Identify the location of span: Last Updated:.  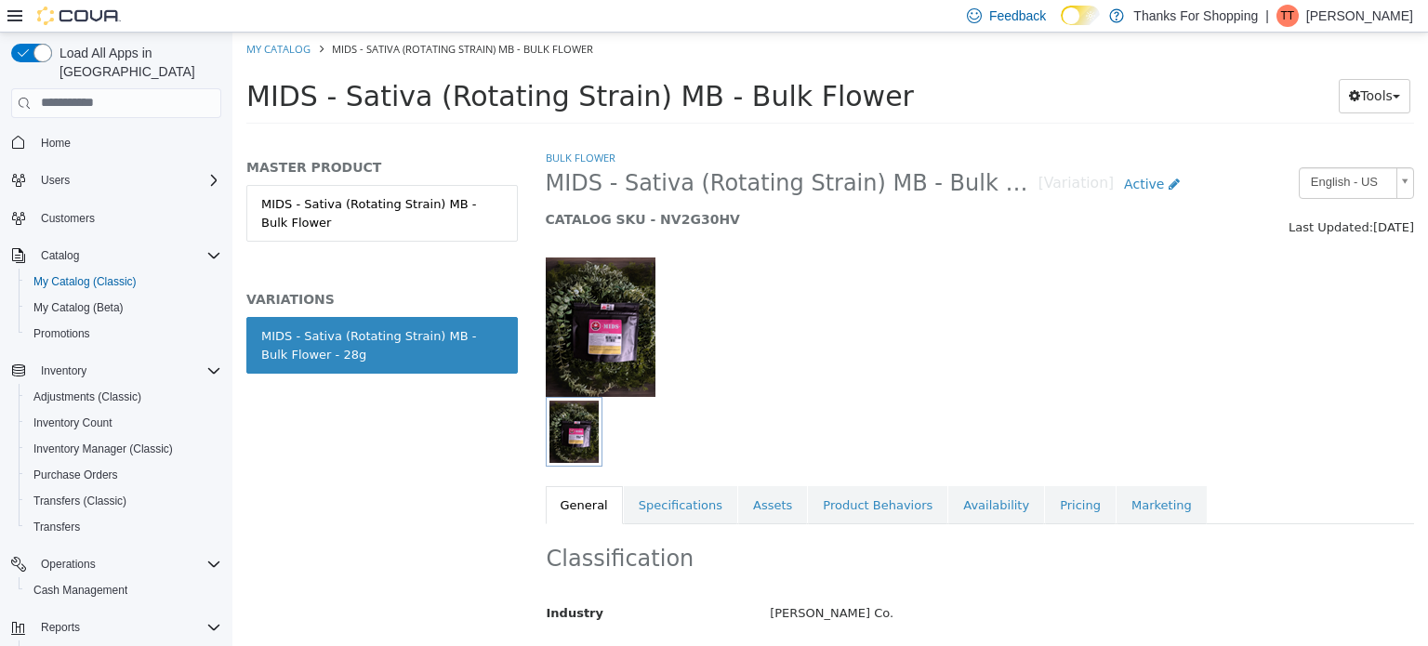
(1098, 194).